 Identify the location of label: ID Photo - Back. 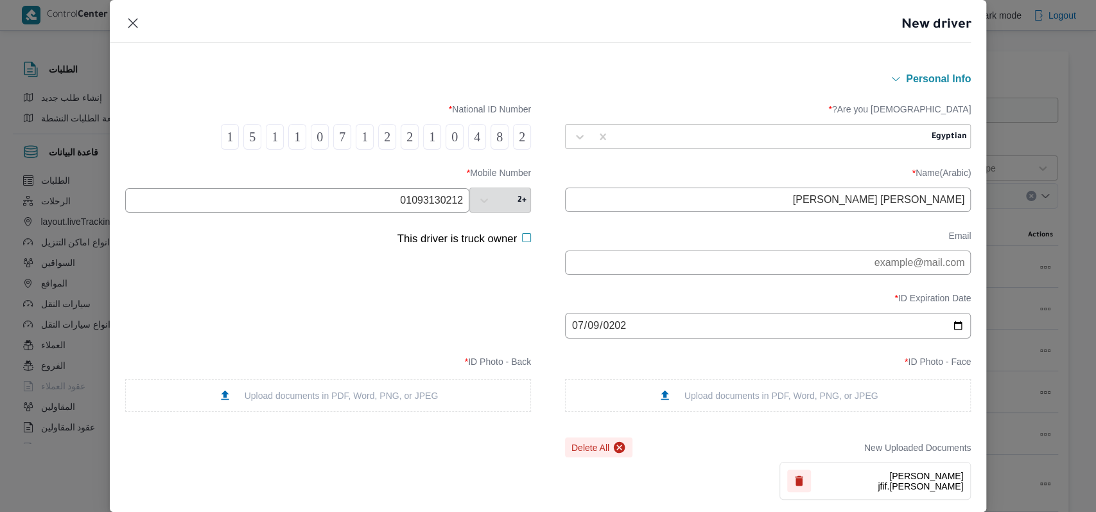
(328, 366).